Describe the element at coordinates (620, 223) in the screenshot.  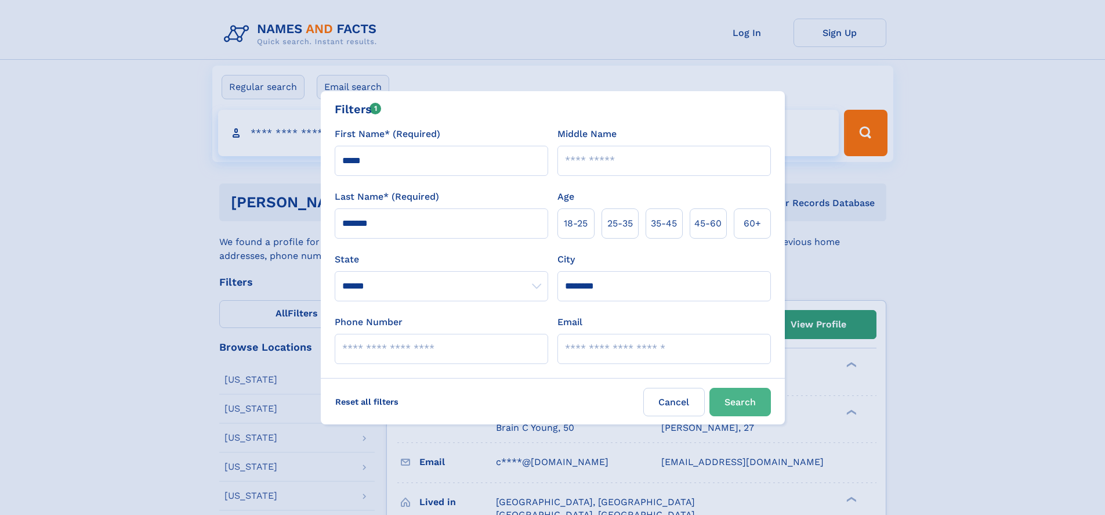
I see `span: 25‑35` at that location.